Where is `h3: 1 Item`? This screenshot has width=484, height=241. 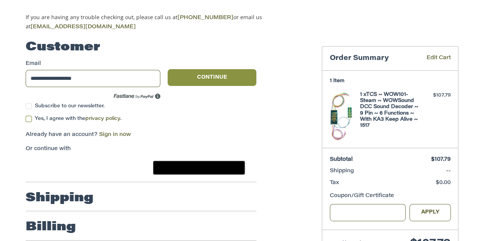
h3: 1 Item is located at coordinates (390, 81).